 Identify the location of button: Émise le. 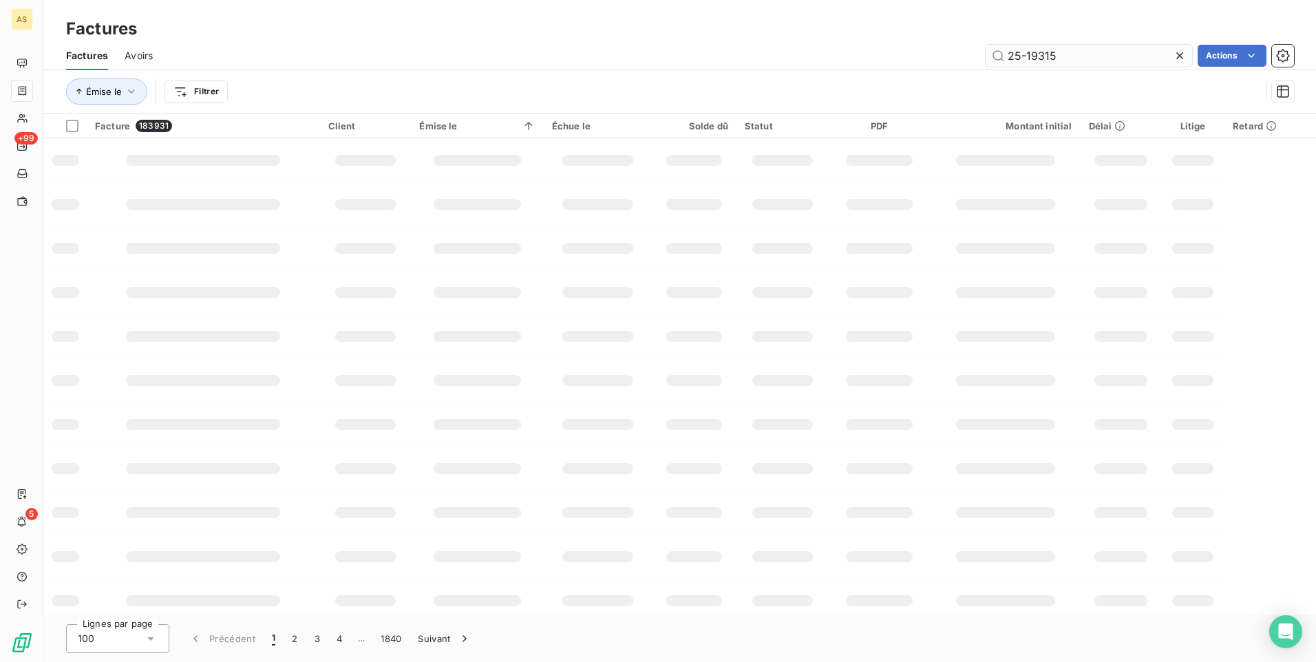
(107, 92).